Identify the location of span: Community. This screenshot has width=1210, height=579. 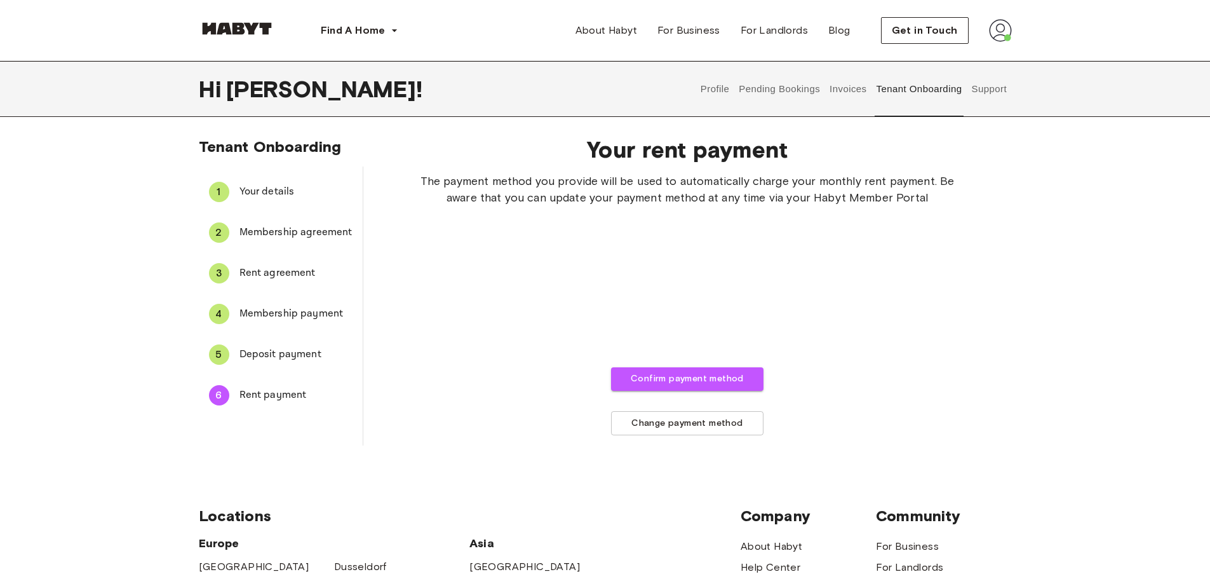
(943, 516).